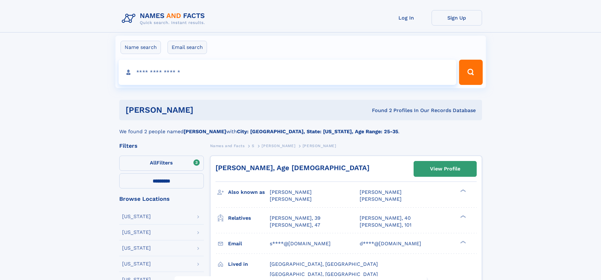 Image resolution: width=601 pixels, height=280 pixels. What do you see at coordinates (153, 162) in the screenshot?
I see `span: All` at bounding box center [153, 162].